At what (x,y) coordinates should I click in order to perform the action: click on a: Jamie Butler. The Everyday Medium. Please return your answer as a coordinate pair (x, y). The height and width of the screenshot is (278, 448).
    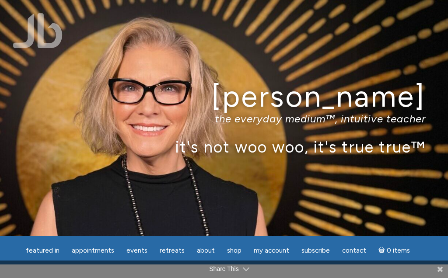
    Looking at the image, I should click on (38, 31).